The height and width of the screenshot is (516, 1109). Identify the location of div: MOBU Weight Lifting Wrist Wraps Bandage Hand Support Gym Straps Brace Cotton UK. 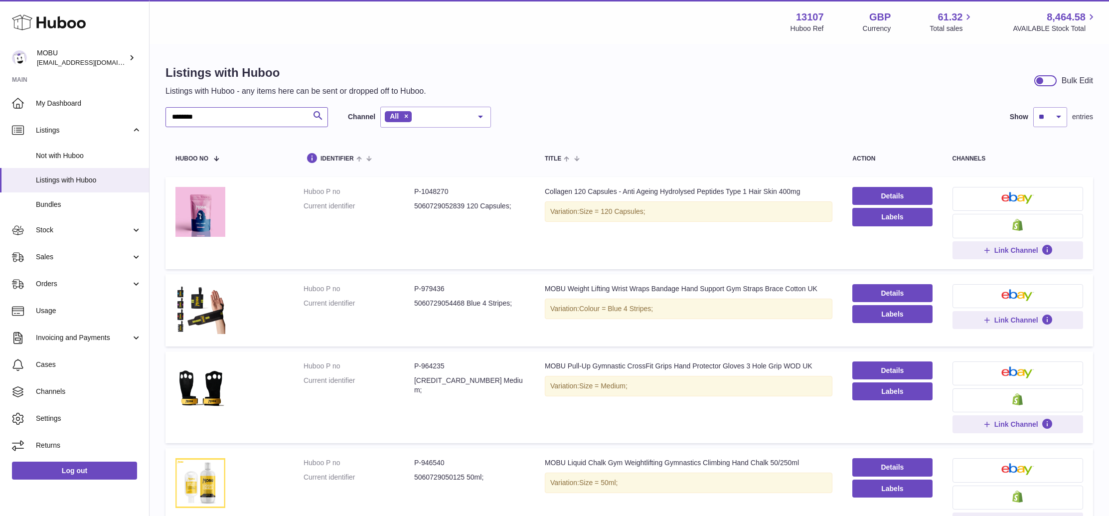
(689, 289).